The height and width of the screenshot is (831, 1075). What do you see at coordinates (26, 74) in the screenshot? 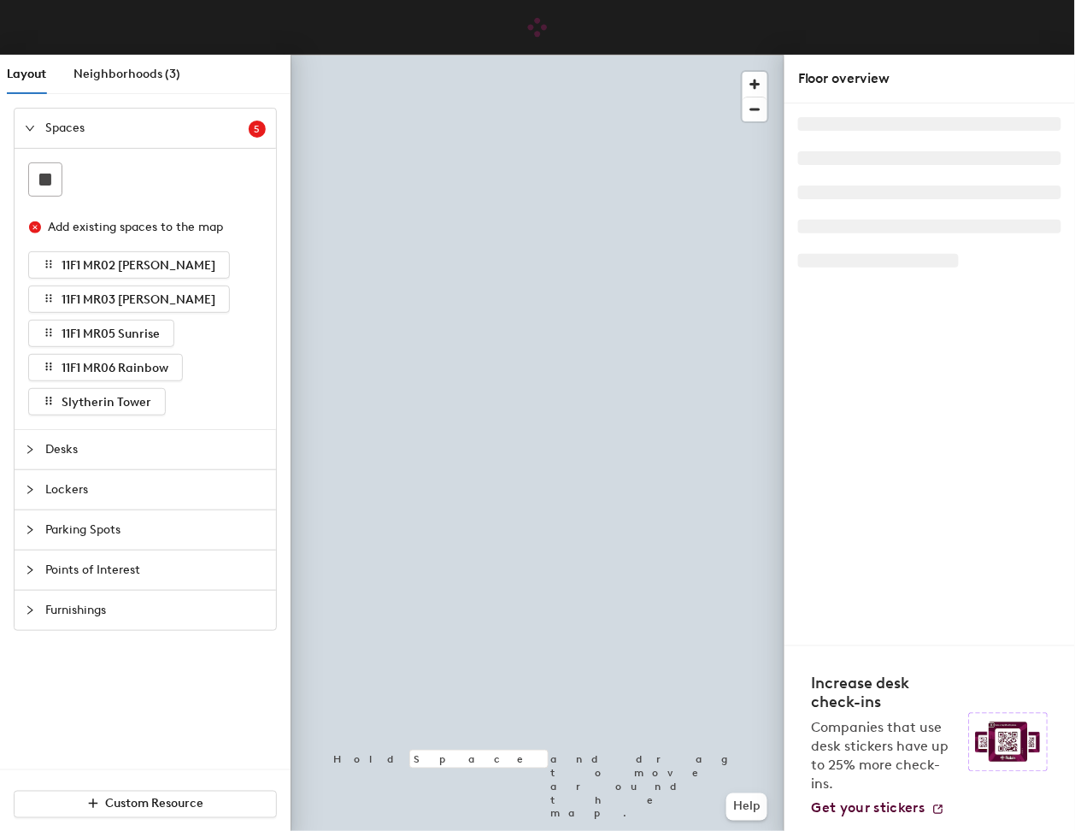
I see `span: Layout` at bounding box center [26, 74].